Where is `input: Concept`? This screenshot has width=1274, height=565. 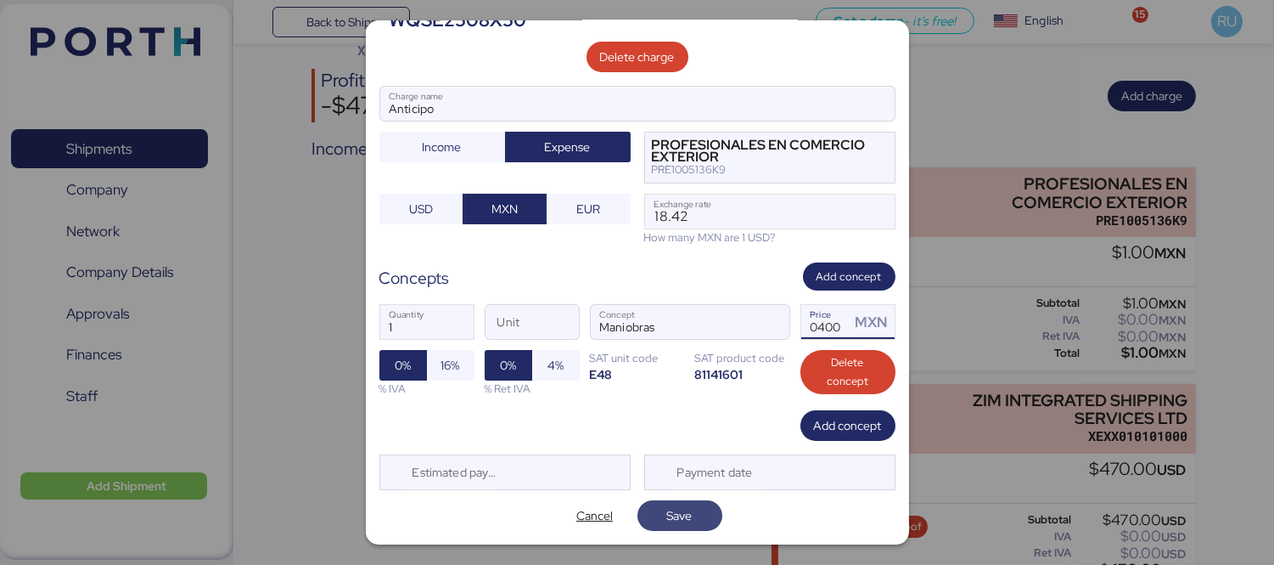
input: Concept is located at coordinates (670, 322).